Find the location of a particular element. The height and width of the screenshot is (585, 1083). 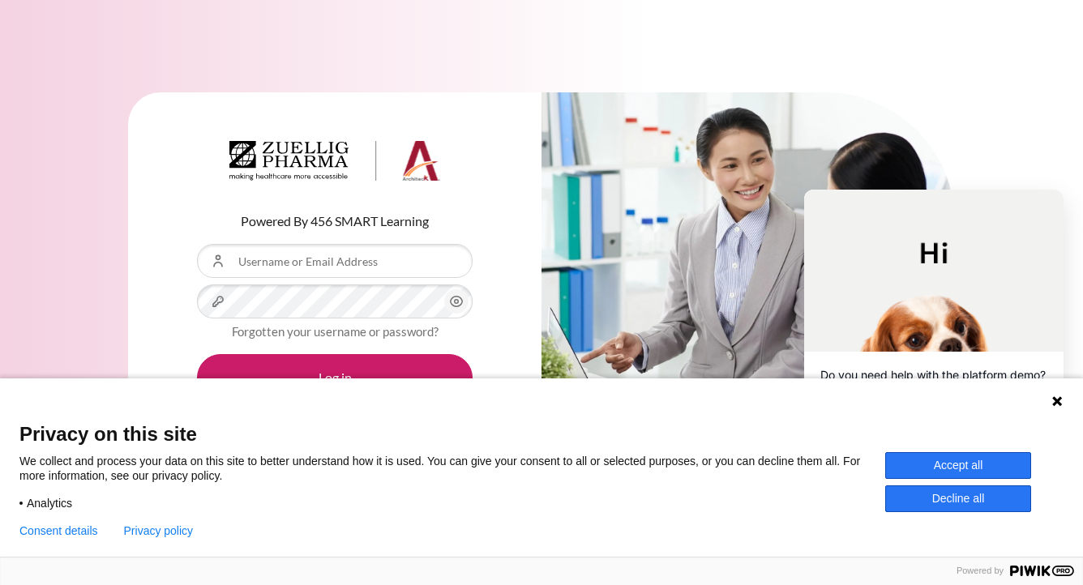

a: Privacy policy is located at coordinates (159, 531).